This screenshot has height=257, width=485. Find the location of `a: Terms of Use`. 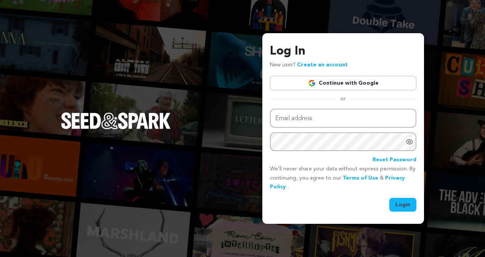

a: Terms of Use is located at coordinates (361, 178).